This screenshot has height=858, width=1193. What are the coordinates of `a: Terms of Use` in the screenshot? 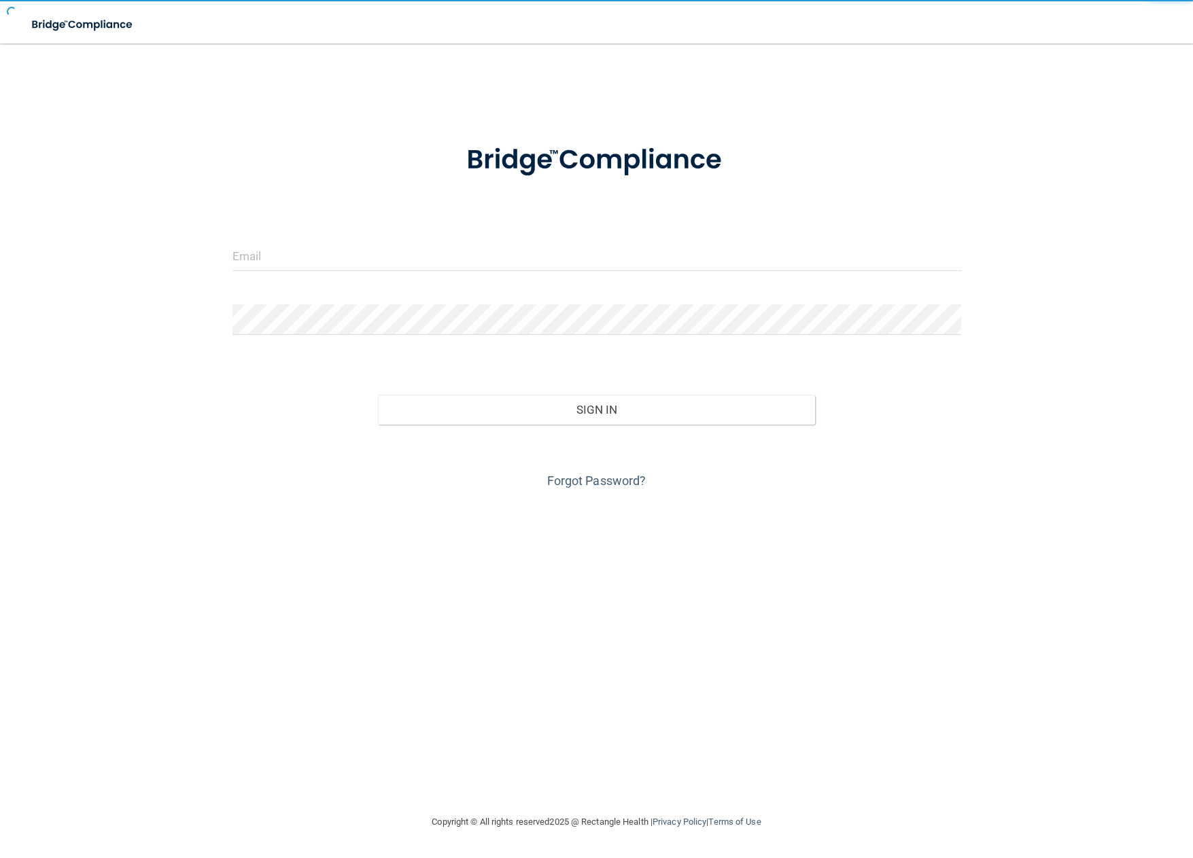 It's located at (734, 822).